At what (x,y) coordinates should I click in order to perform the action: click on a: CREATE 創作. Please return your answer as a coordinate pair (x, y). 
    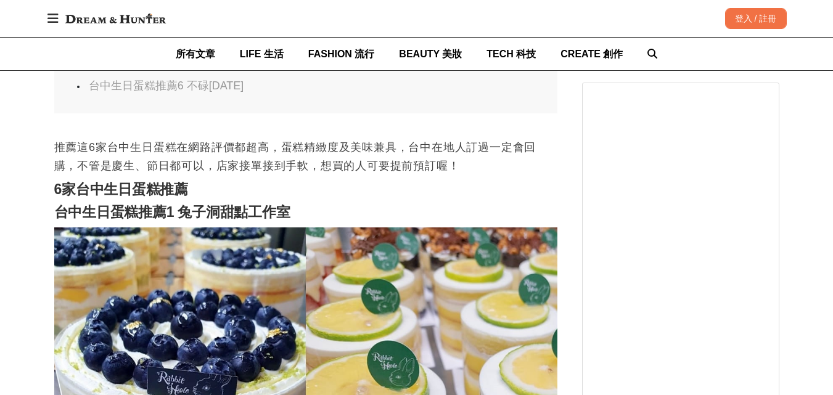
    Looking at the image, I should click on (591, 54).